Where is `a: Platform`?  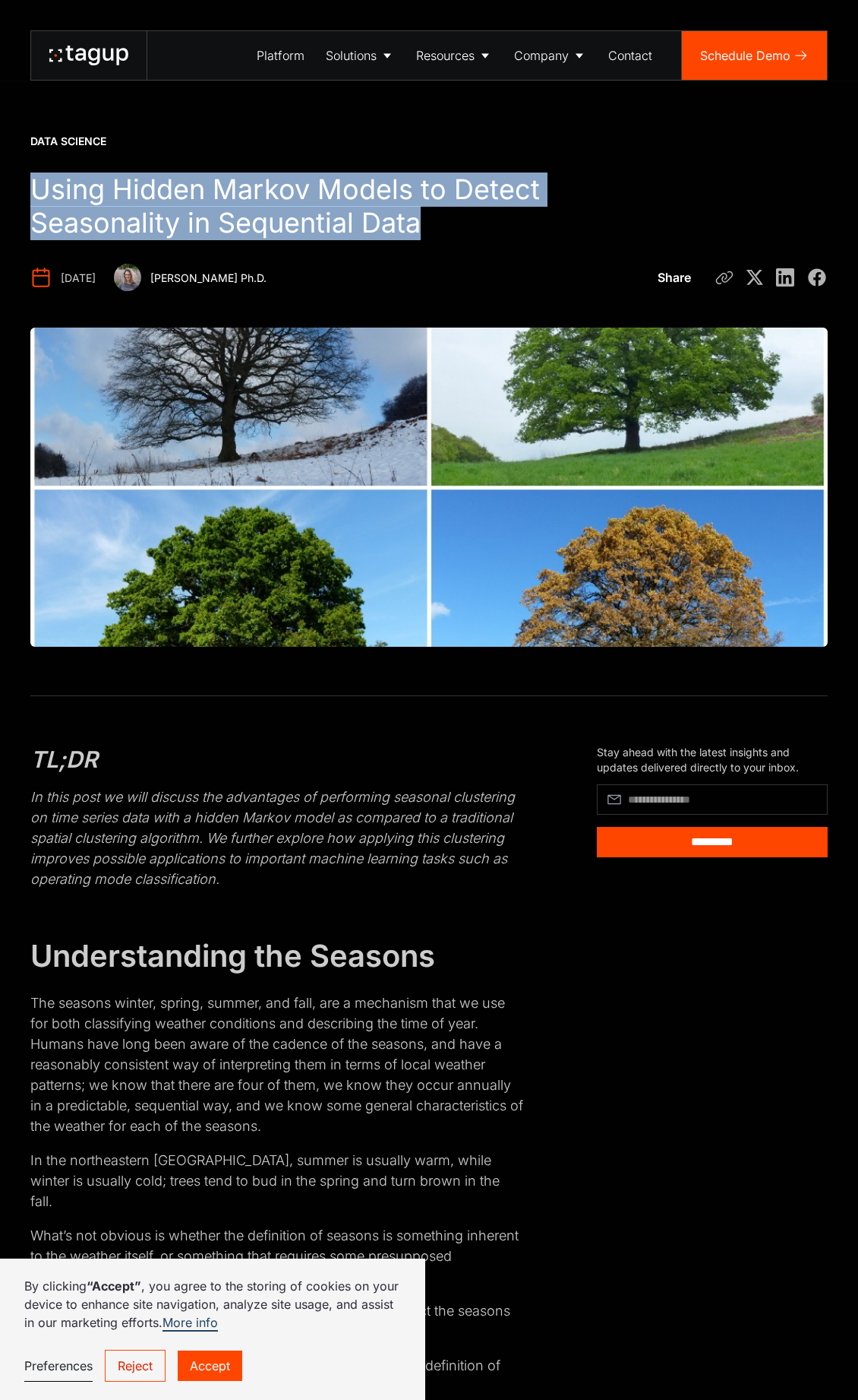 a: Platform is located at coordinates (281, 55).